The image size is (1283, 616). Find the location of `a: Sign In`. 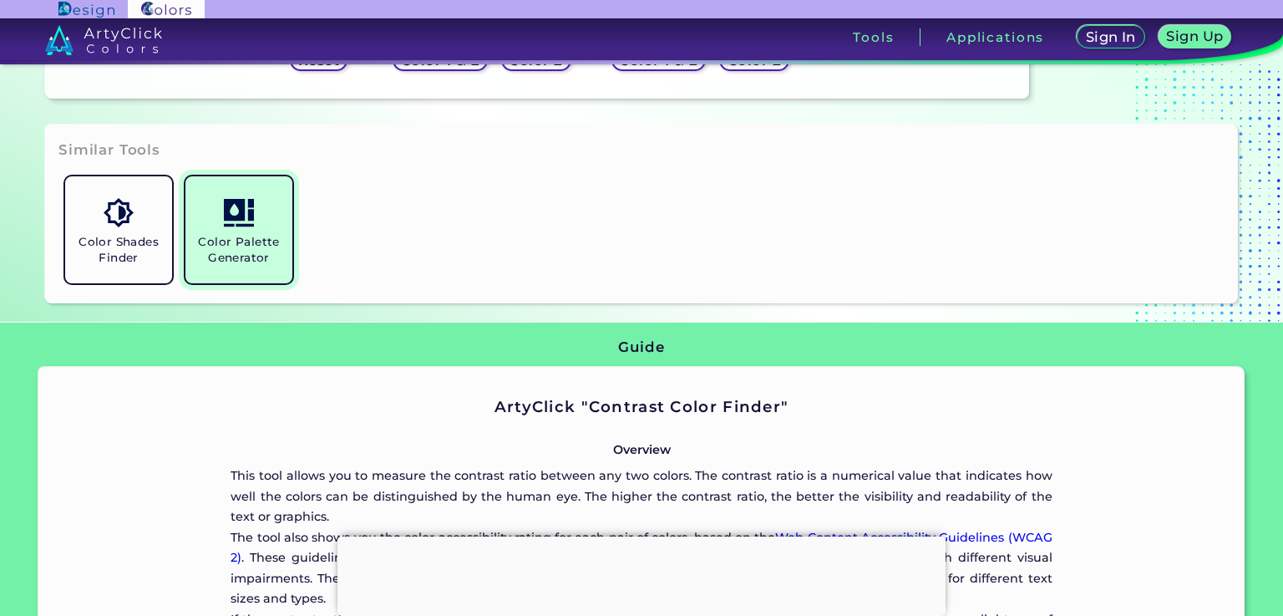

a: Sign In is located at coordinates (1110, 37).